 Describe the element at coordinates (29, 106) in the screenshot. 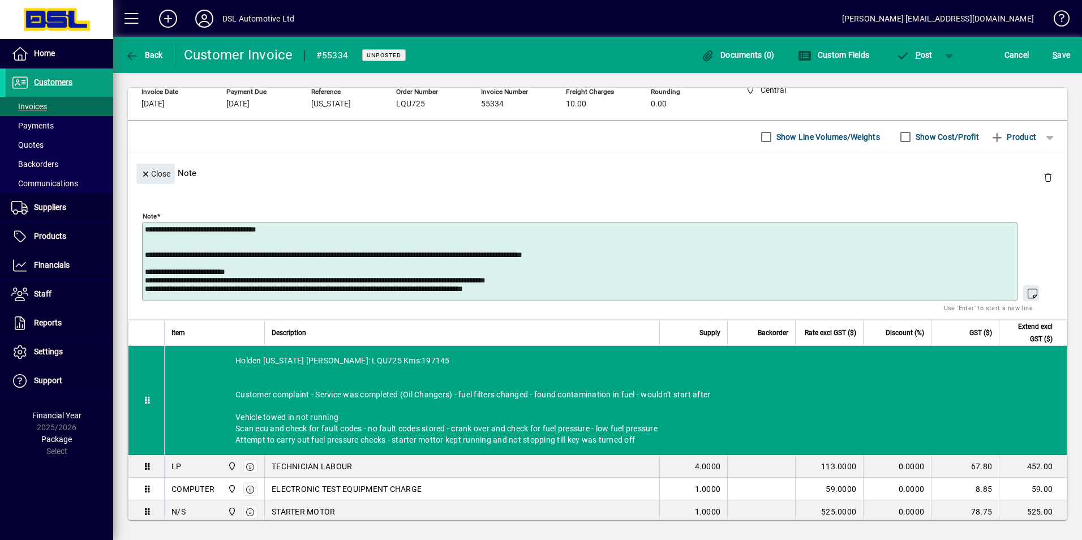

I see `span: Invoices` at that location.